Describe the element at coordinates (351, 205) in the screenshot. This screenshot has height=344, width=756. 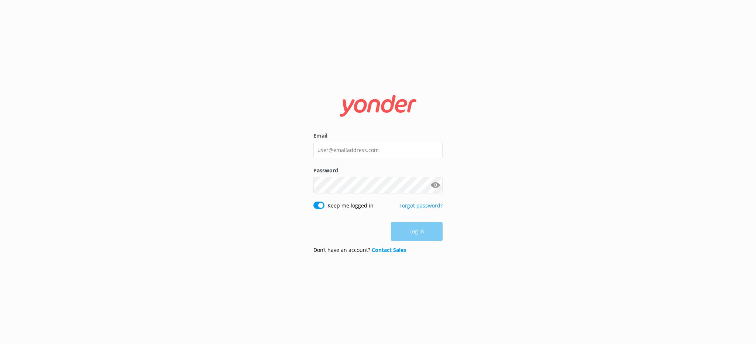
I see `label: Keep me logged in` at that location.